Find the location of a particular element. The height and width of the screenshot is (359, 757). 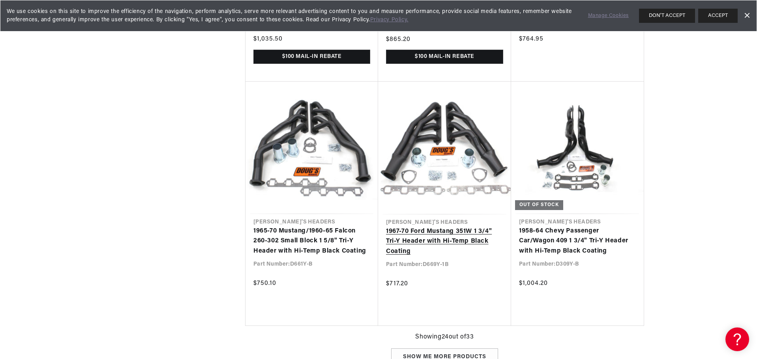

a: Manage Cookies is located at coordinates (608, 16).